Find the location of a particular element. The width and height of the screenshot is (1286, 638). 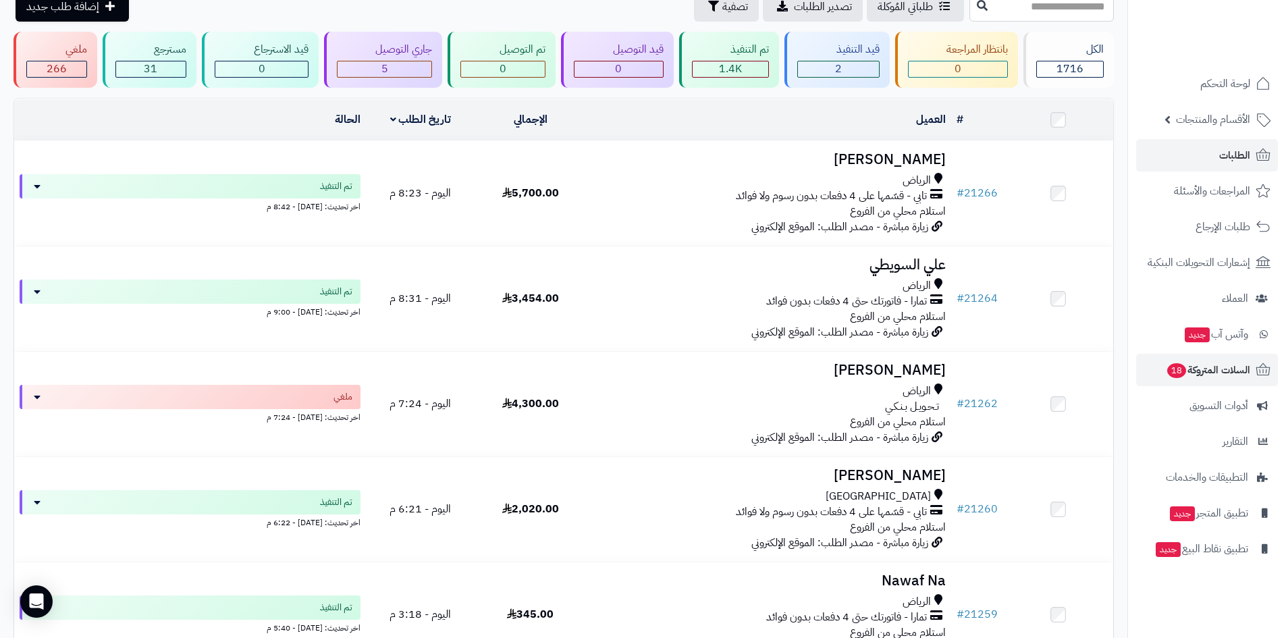

img: logo-2.png is located at coordinates (1234, 24).